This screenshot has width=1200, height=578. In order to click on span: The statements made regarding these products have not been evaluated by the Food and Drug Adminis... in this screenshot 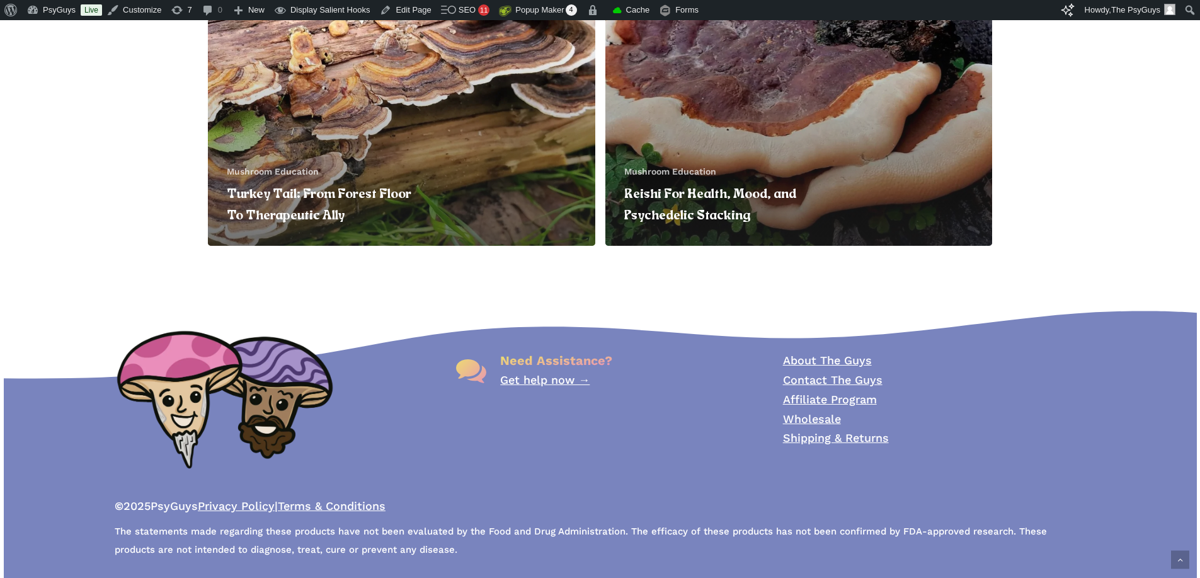, I will do `click(581, 542)`.